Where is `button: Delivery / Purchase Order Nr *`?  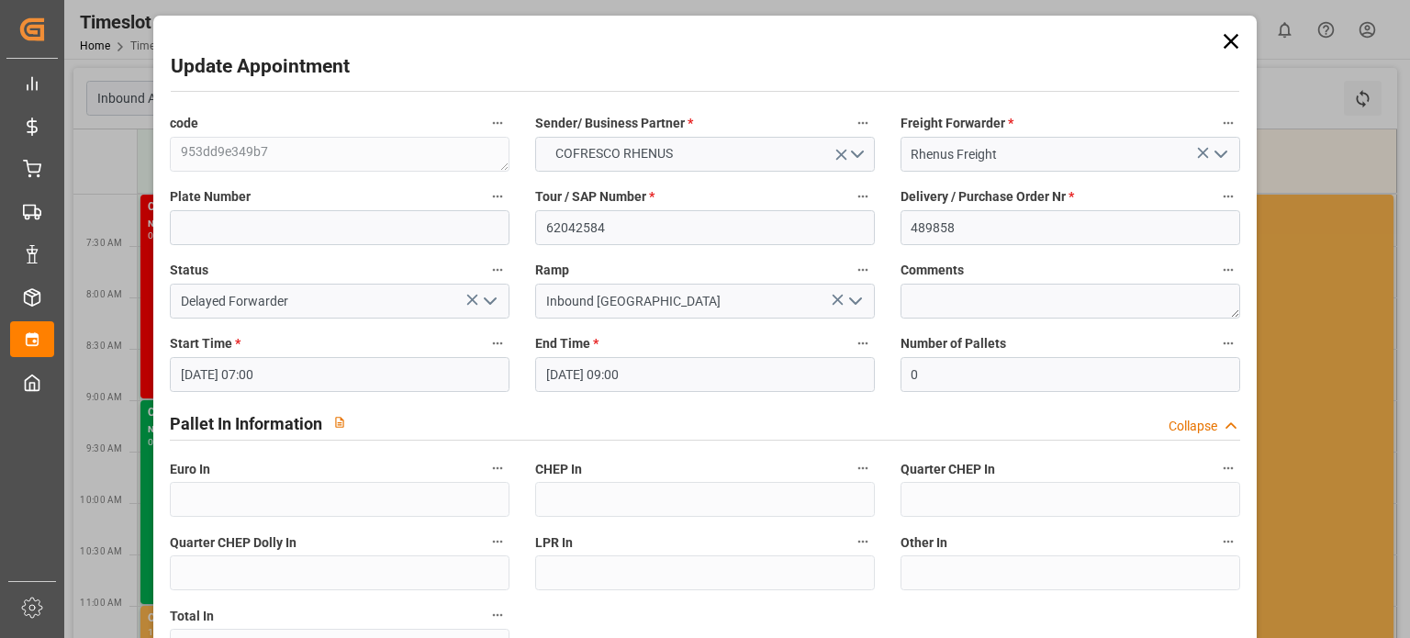
button: Delivery / Purchase Order Nr * is located at coordinates (1228, 196).